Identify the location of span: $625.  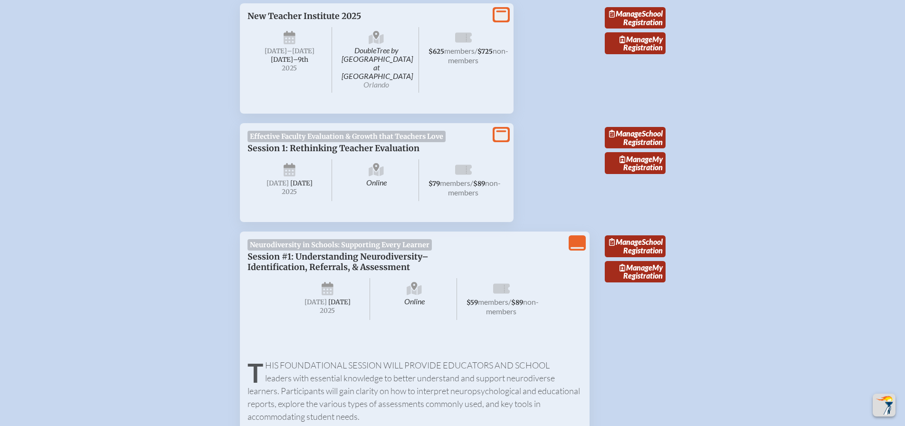
(436, 51).